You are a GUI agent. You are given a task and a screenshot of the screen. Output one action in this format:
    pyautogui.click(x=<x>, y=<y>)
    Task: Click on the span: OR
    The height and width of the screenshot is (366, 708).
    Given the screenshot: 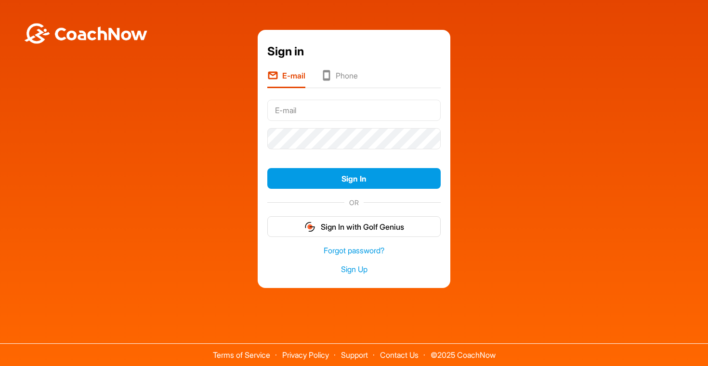 What is the action you would take?
    pyautogui.click(x=354, y=202)
    